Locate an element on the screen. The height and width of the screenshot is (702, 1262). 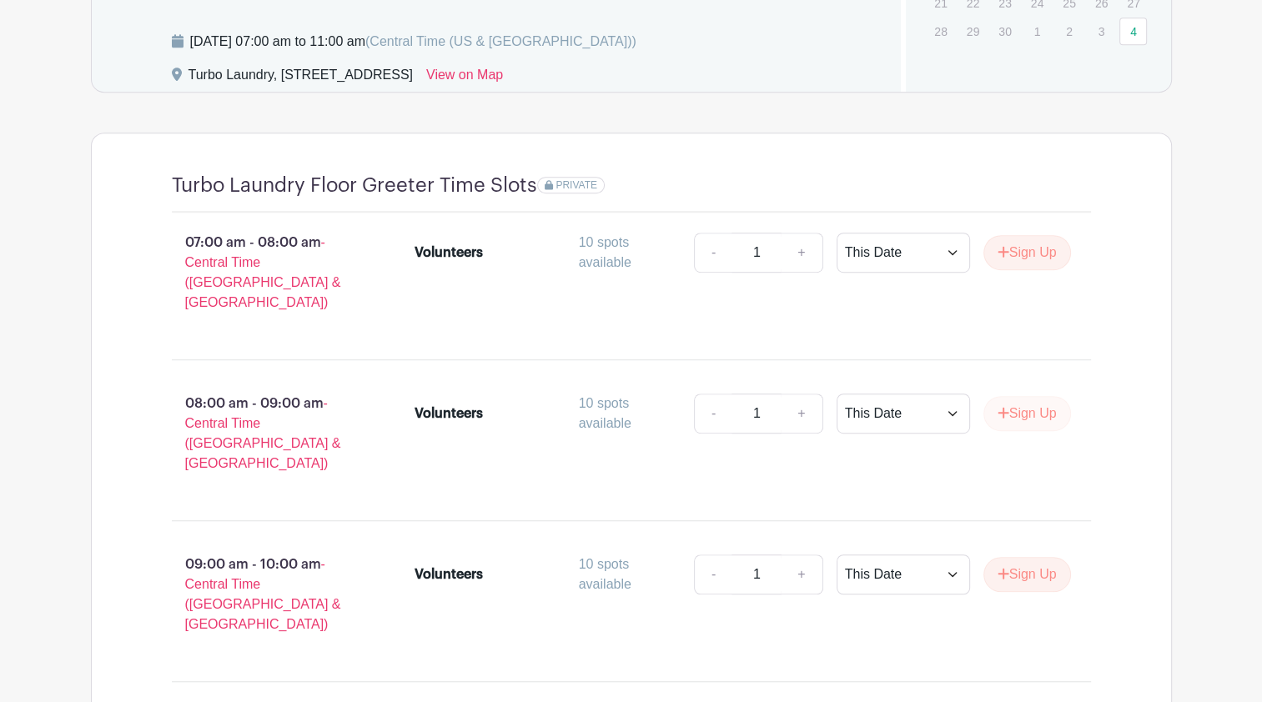
p: 1 is located at coordinates (1037, 31).